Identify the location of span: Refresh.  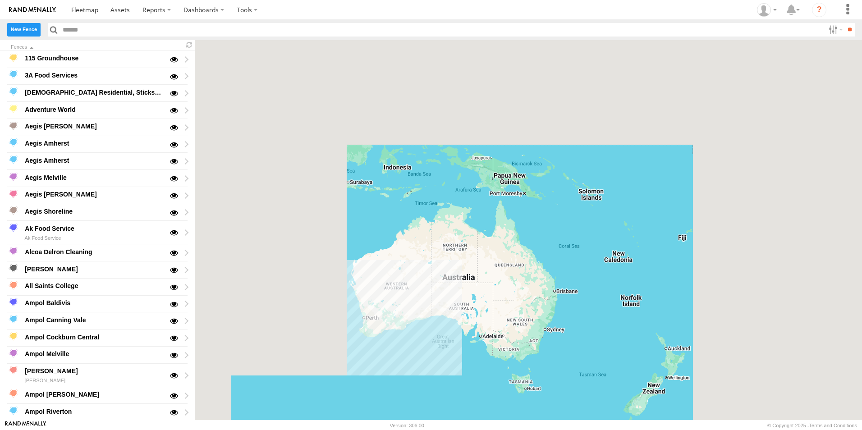
(189, 45).